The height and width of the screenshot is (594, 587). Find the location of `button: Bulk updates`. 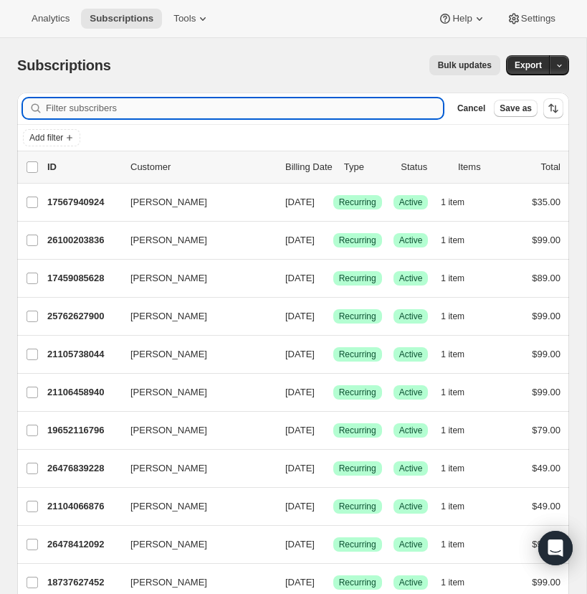

button: Bulk updates is located at coordinates (465, 65).